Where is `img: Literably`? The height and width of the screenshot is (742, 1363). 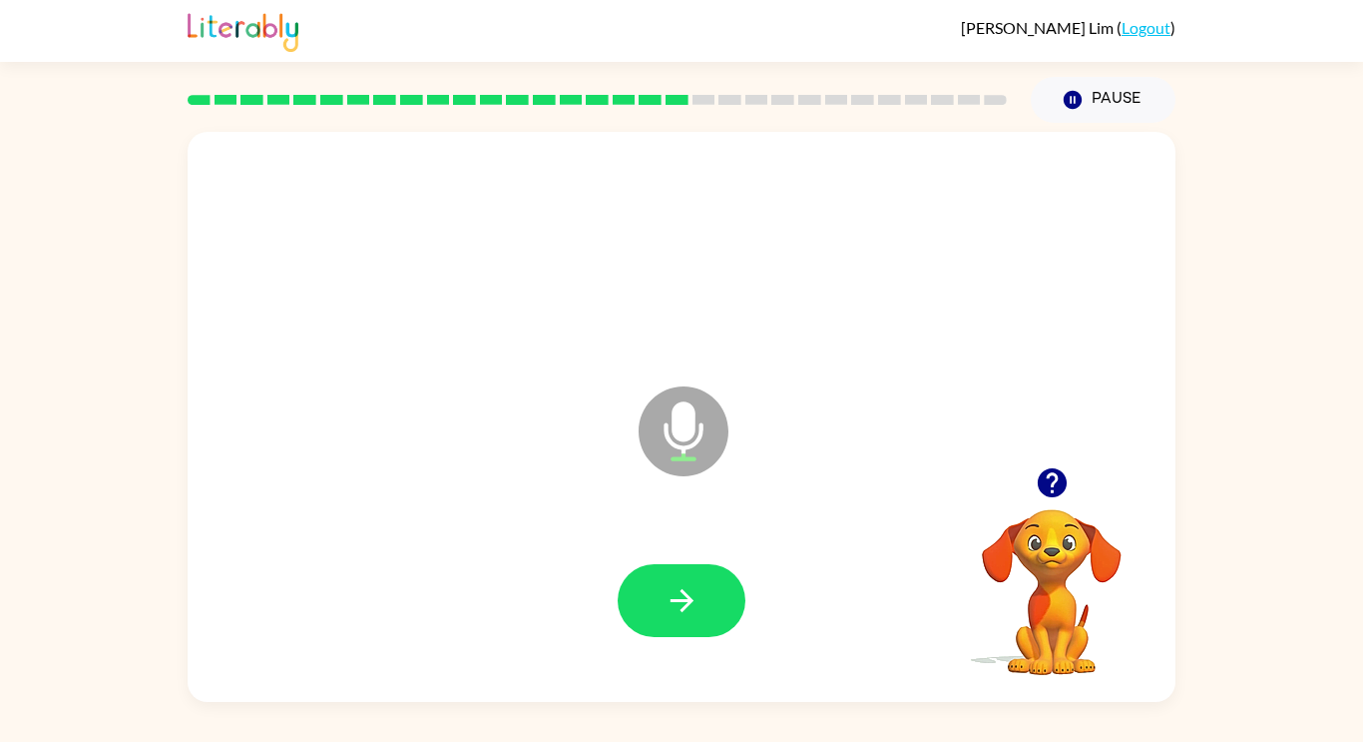
img: Literably is located at coordinates (243, 30).